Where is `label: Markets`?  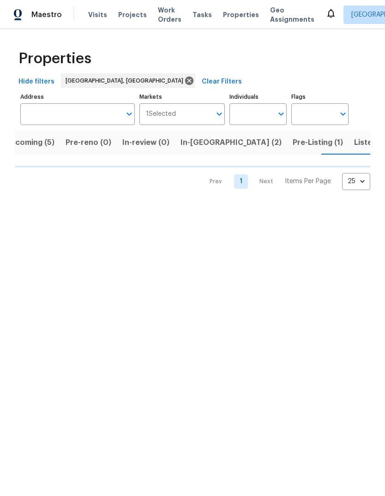 label: Markets is located at coordinates (182, 97).